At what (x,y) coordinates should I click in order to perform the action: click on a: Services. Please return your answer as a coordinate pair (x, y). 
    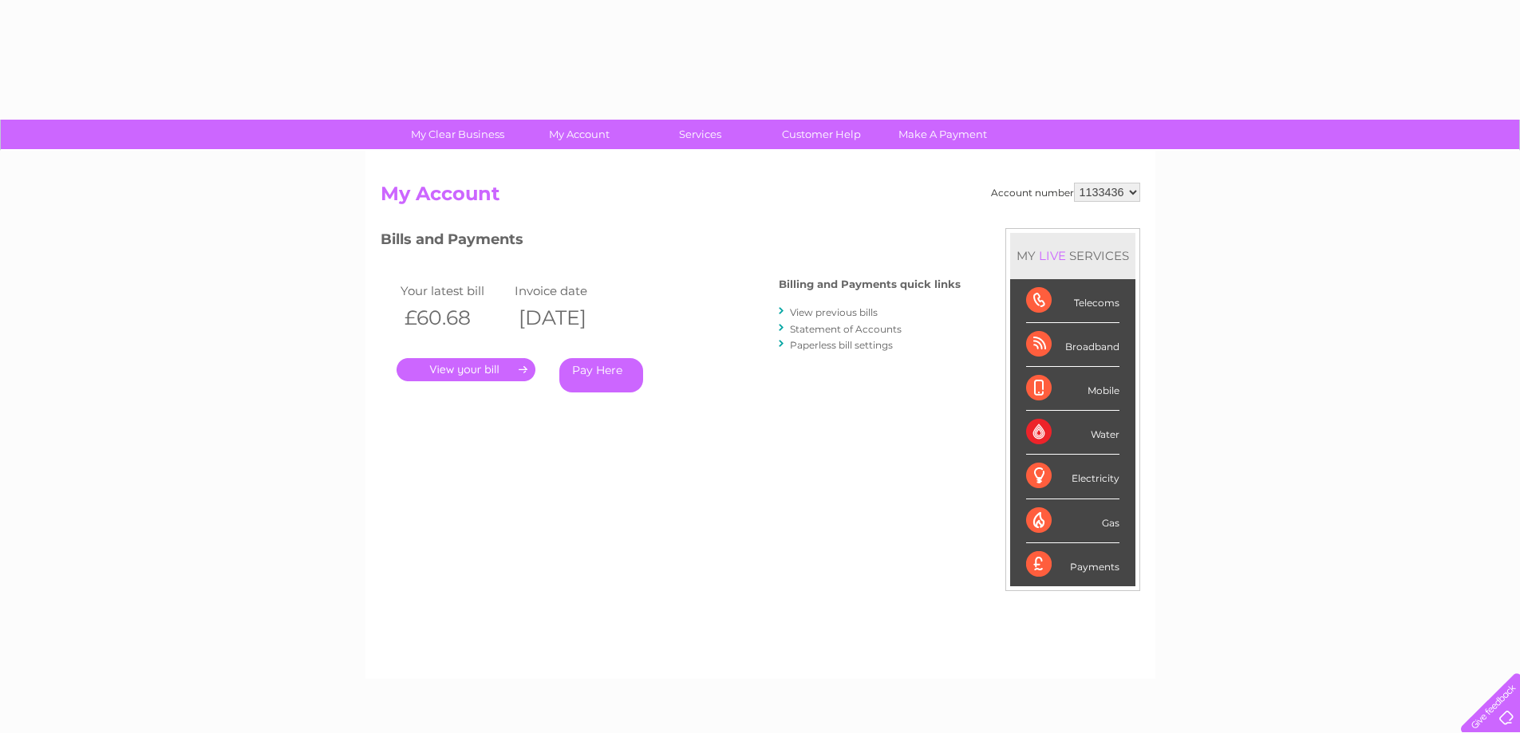
    Looking at the image, I should click on (700, 134).